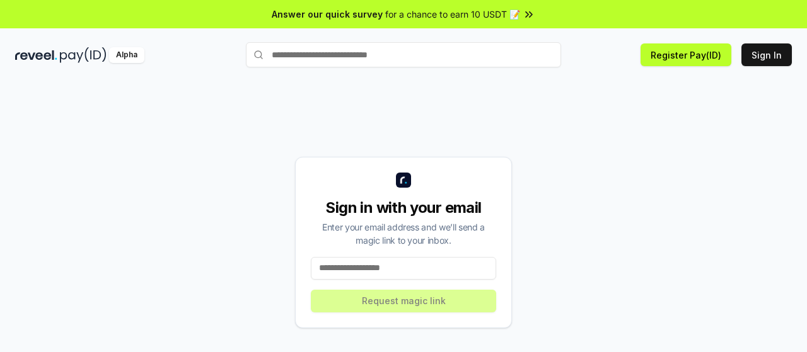  Describe the element at coordinates (403, 180) in the screenshot. I see `img: logo_small` at that location.